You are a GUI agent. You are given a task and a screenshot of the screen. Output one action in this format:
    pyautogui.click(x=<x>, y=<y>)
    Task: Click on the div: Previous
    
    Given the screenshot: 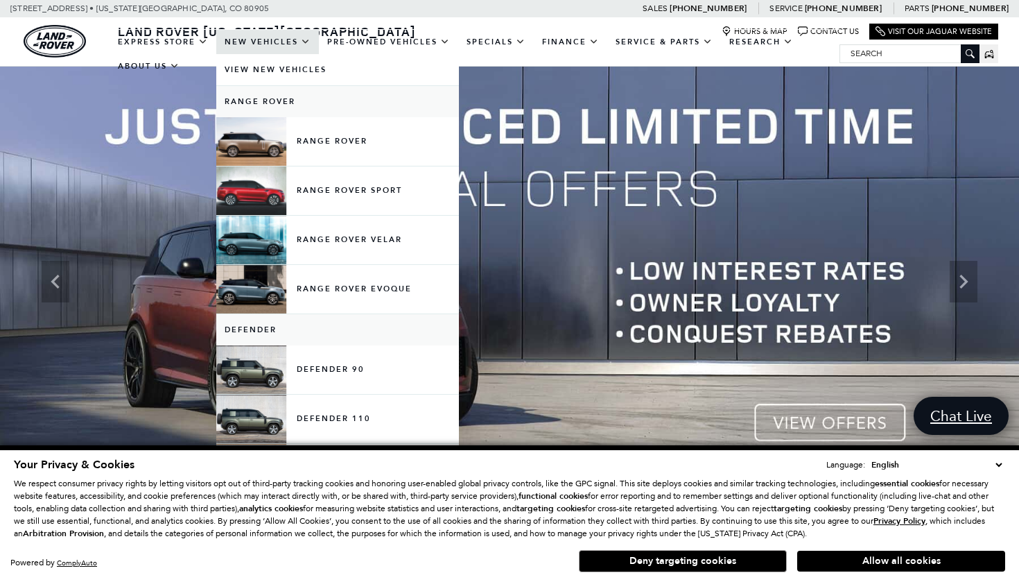 What is the action you would take?
    pyautogui.click(x=55, y=281)
    